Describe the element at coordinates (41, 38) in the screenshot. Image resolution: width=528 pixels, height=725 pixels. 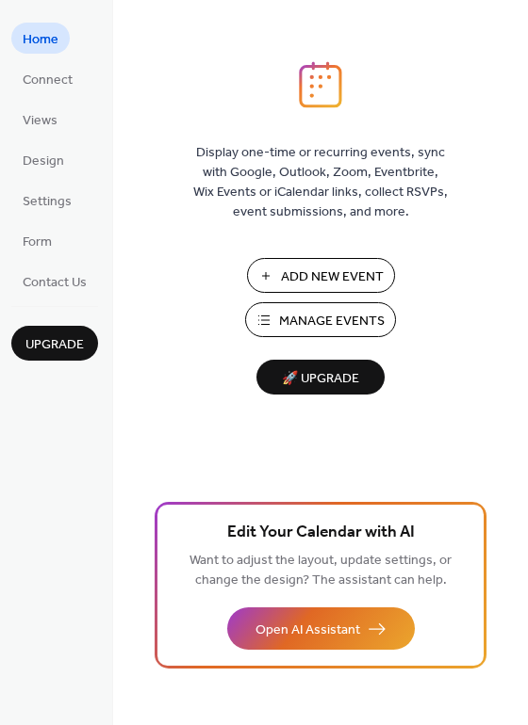
I see `a: Home` at that location.